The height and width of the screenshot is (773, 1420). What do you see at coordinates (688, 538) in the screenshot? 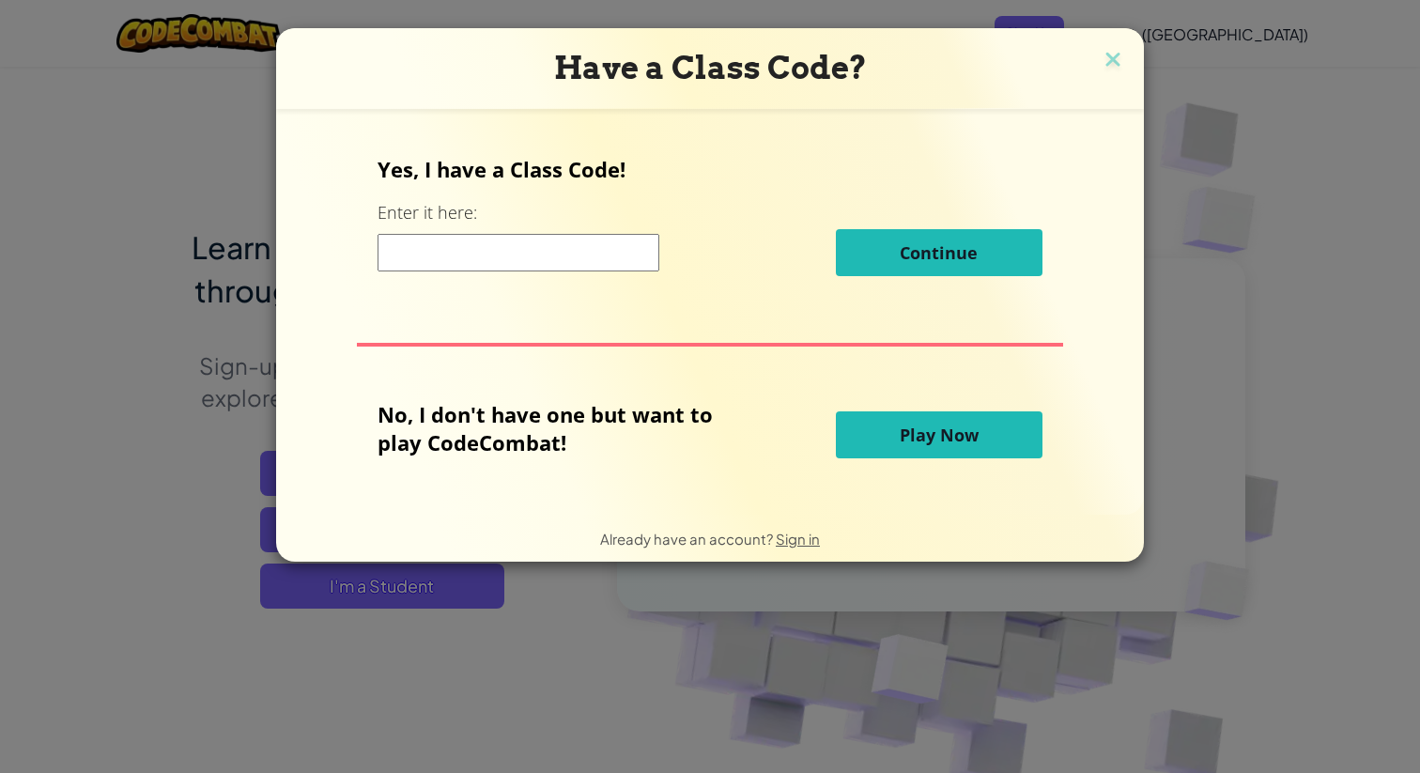
I see `span: Already have an account?` at bounding box center [688, 538].